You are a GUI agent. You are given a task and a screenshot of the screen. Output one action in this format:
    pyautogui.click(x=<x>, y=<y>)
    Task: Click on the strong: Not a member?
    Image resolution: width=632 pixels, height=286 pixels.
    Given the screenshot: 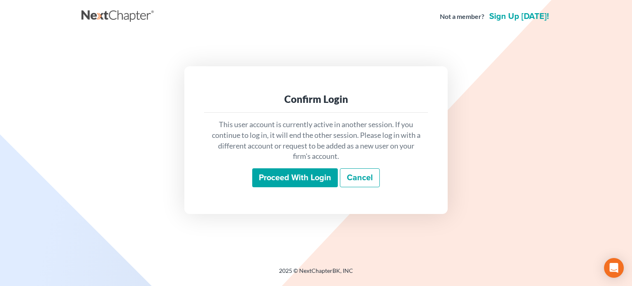 What is the action you would take?
    pyautogui.click(x=462, y=16)
    